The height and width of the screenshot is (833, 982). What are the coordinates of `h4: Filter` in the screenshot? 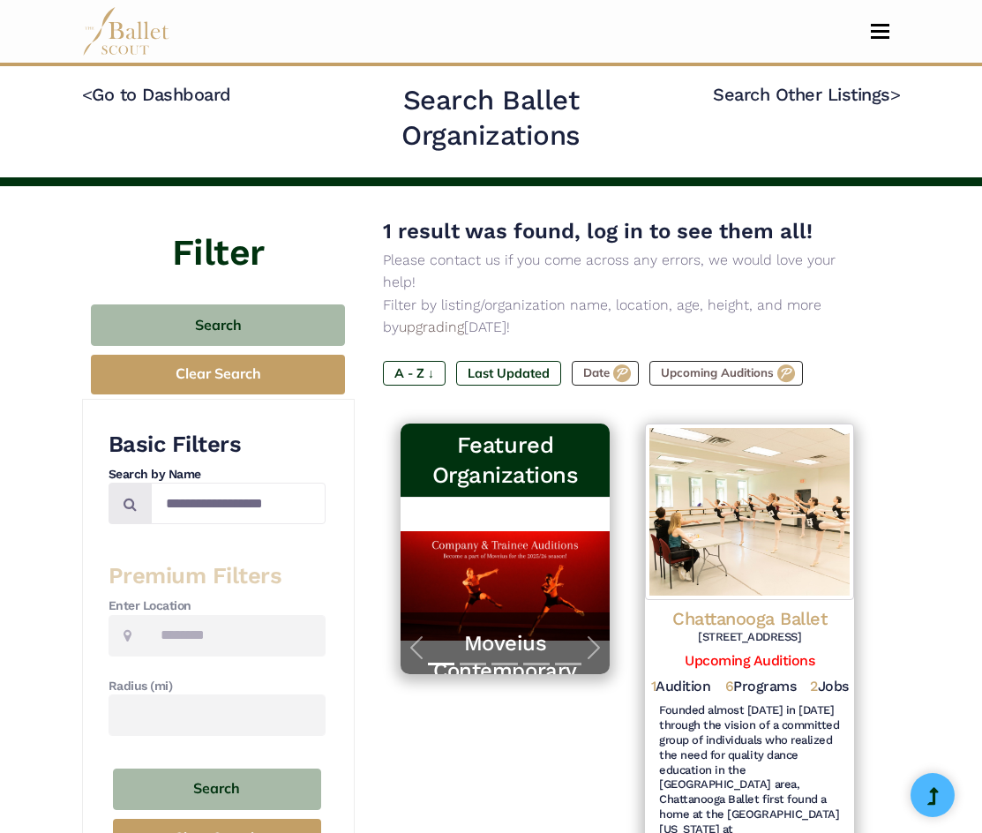 It's located at (218, 232).